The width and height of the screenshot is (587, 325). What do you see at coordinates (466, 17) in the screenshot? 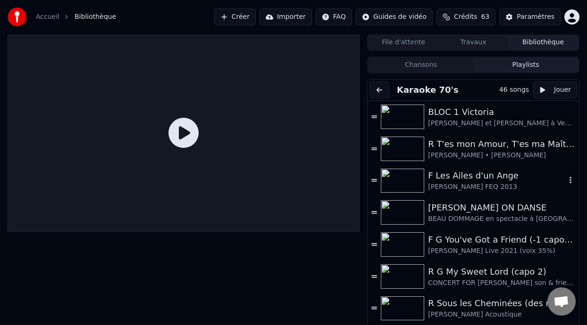
I see `button: Crédits63` at bounding box center [466, 17].